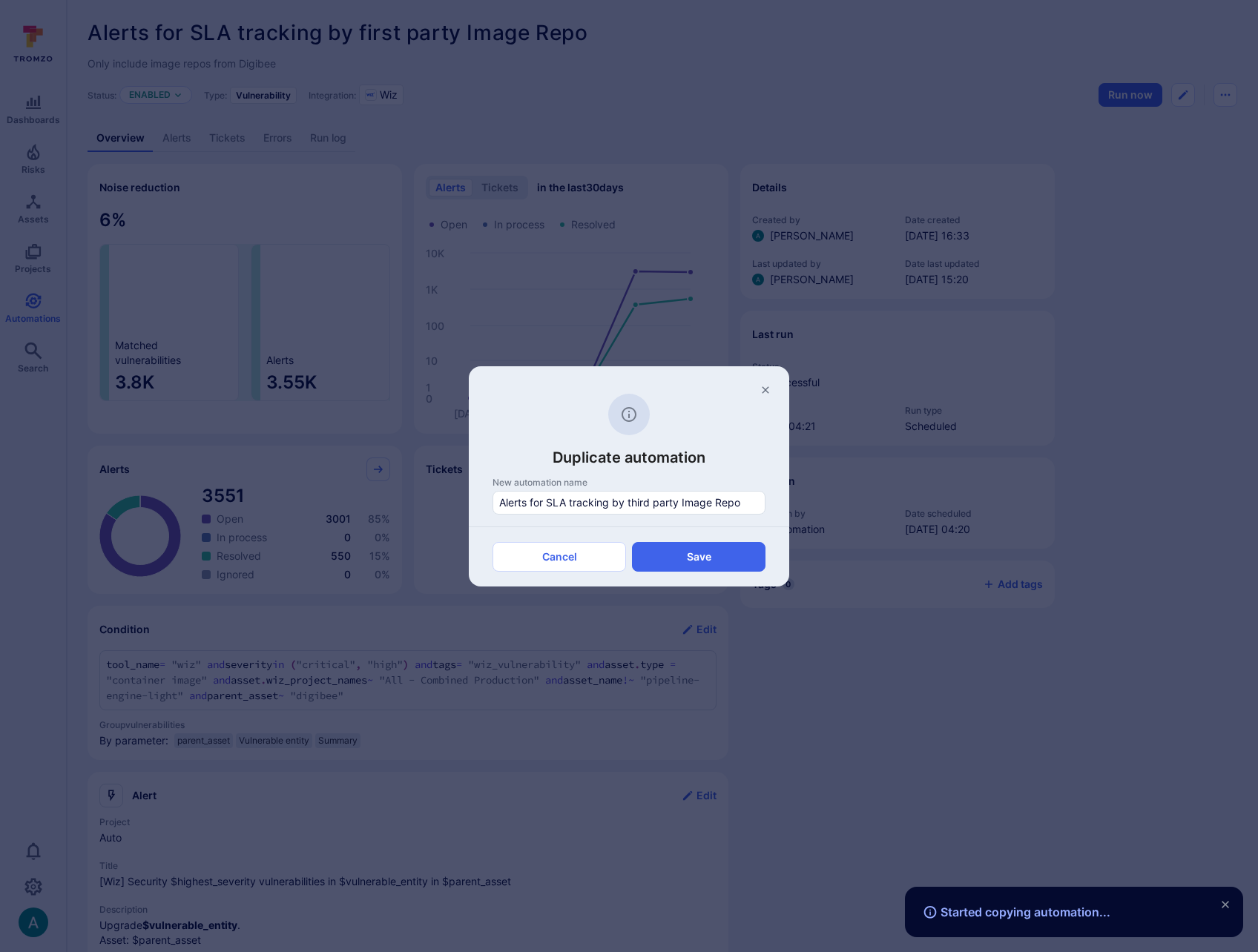  Describe the element at coordinates (699, 557) in the screenshot. I see `button: copy automation` at that location.